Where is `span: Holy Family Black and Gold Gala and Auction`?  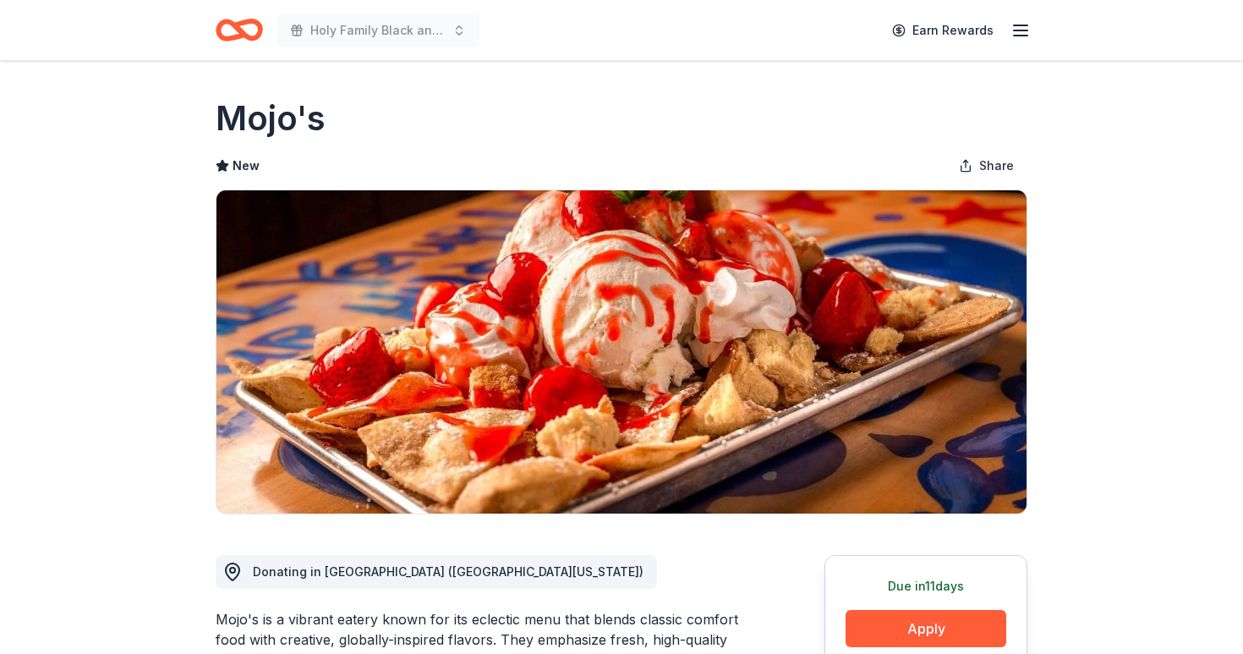 span: Holy Family Black and Gold Gala and Auction is located at coordinates (378, 30).